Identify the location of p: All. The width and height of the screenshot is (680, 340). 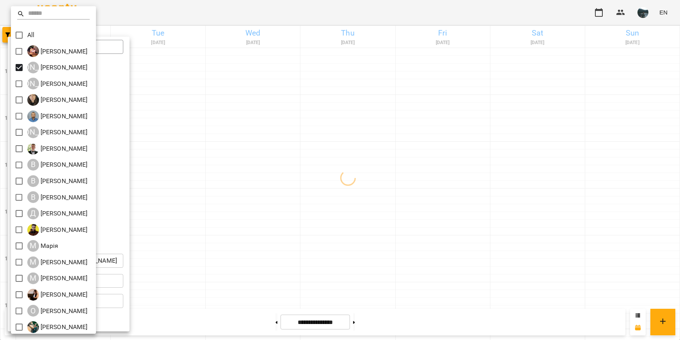
(31, 35).